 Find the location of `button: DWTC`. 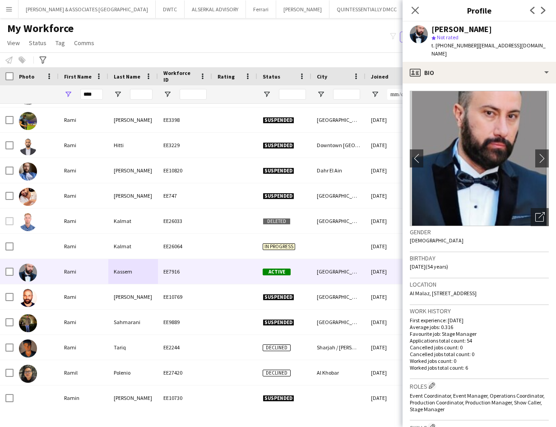

button: DWTC is located at coordinates (170, 9).